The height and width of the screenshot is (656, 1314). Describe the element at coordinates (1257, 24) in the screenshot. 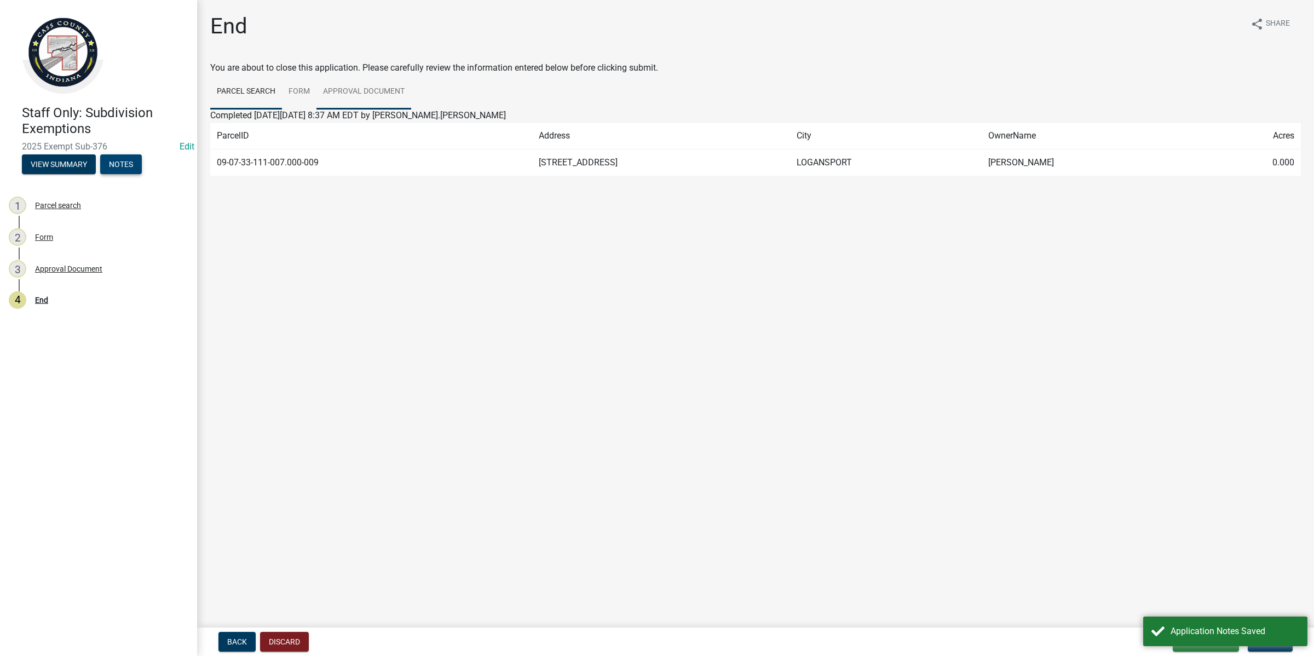

I see `i: share` at that location.